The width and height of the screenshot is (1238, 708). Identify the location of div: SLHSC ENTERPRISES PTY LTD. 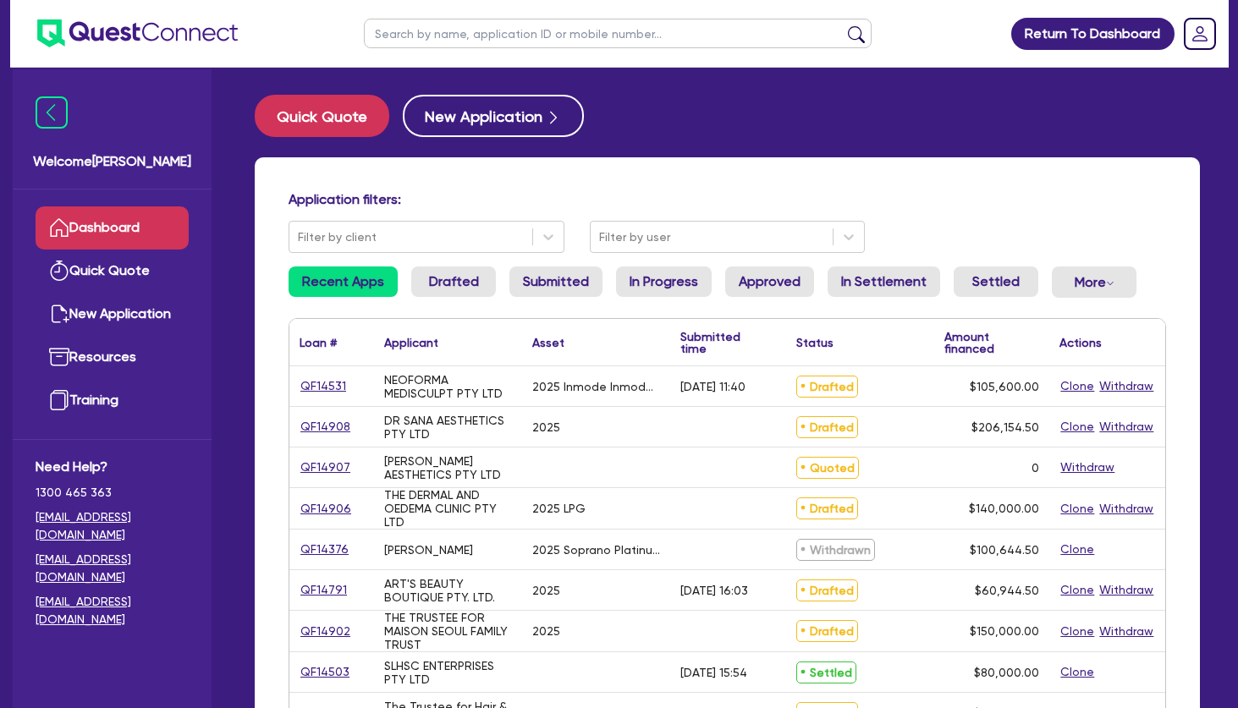
(448, 673).